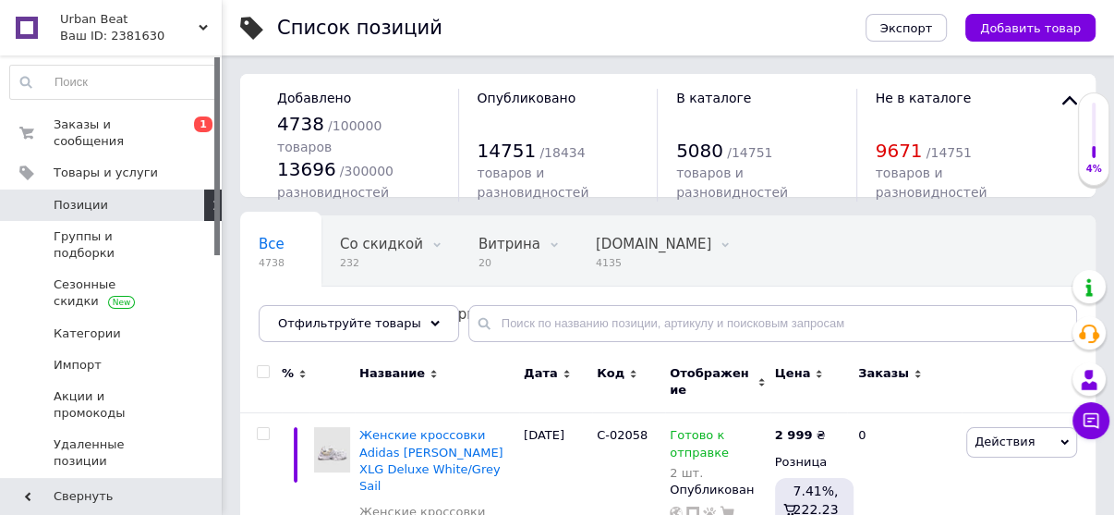  Describe the element at coordinates (718, 490) in the screenshot. I see `div: Опубликован` at that location.